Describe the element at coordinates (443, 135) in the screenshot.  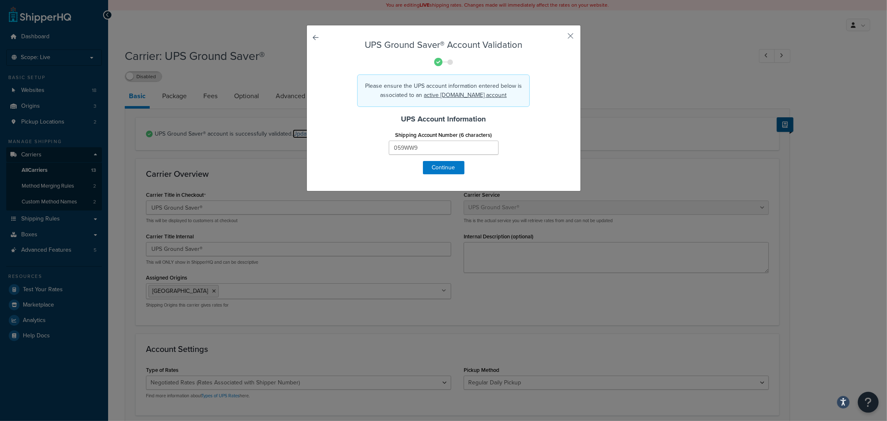
I see `label: Shipping Account Number (6 characters)` at that location.